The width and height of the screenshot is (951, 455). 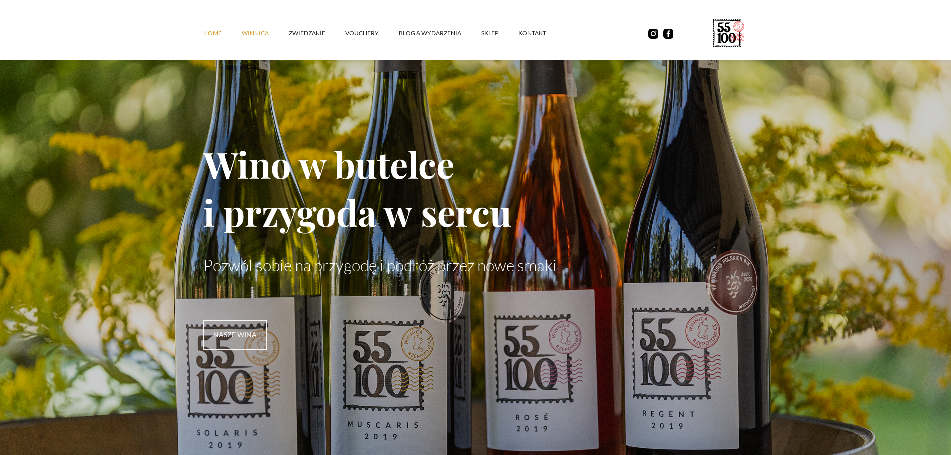 What do you see at coordinates (500, 33) in the screenshot?
I see `a: SKLEP` at bounding box center [500, 33].